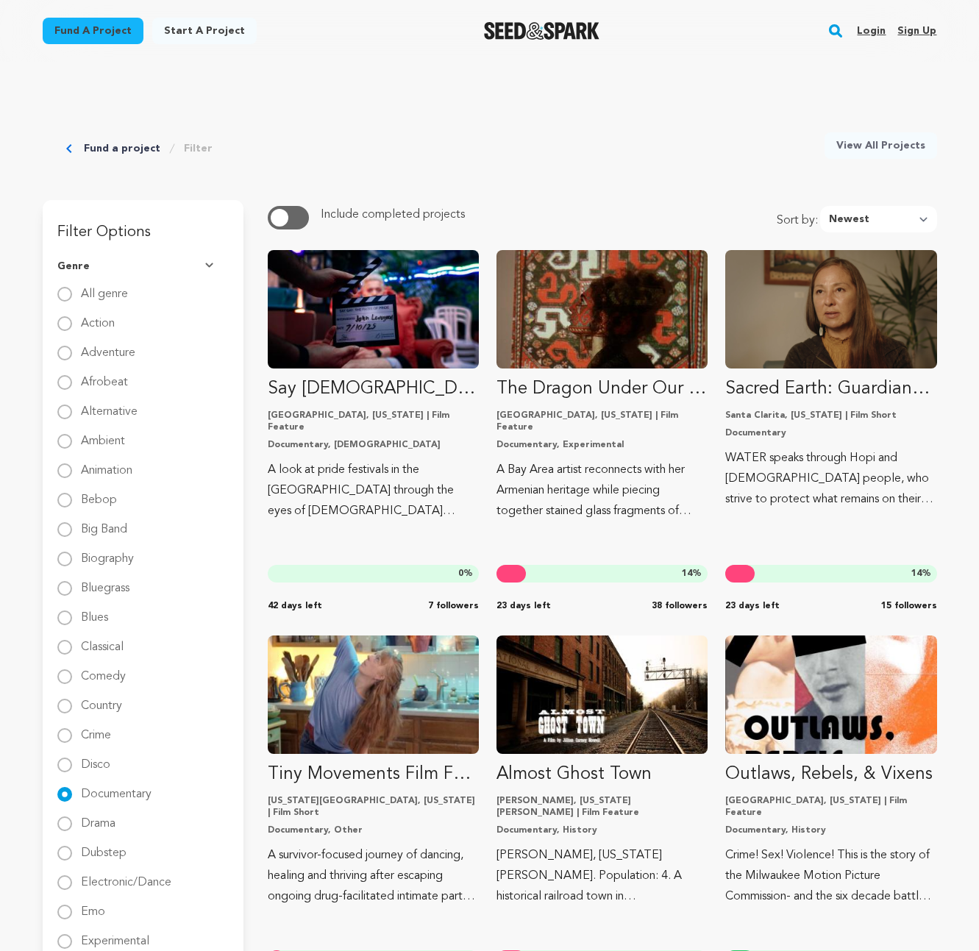  I want to click on label: Disco, so click(96, 759).